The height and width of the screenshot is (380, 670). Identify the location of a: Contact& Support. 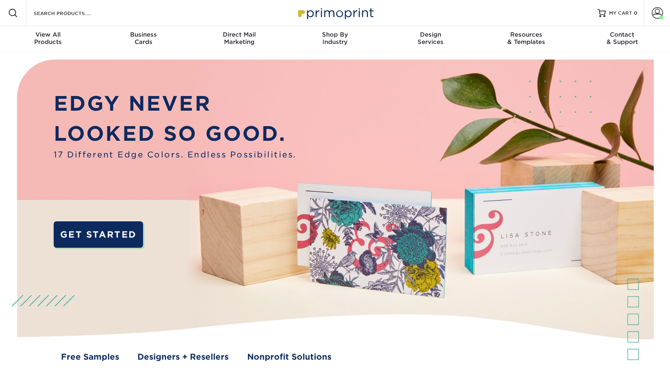
(622, 39).